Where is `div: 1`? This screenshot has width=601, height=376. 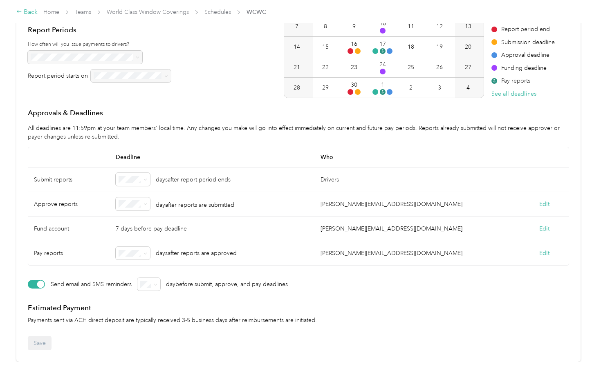
div: 1 is located at coordinates (383, 85).